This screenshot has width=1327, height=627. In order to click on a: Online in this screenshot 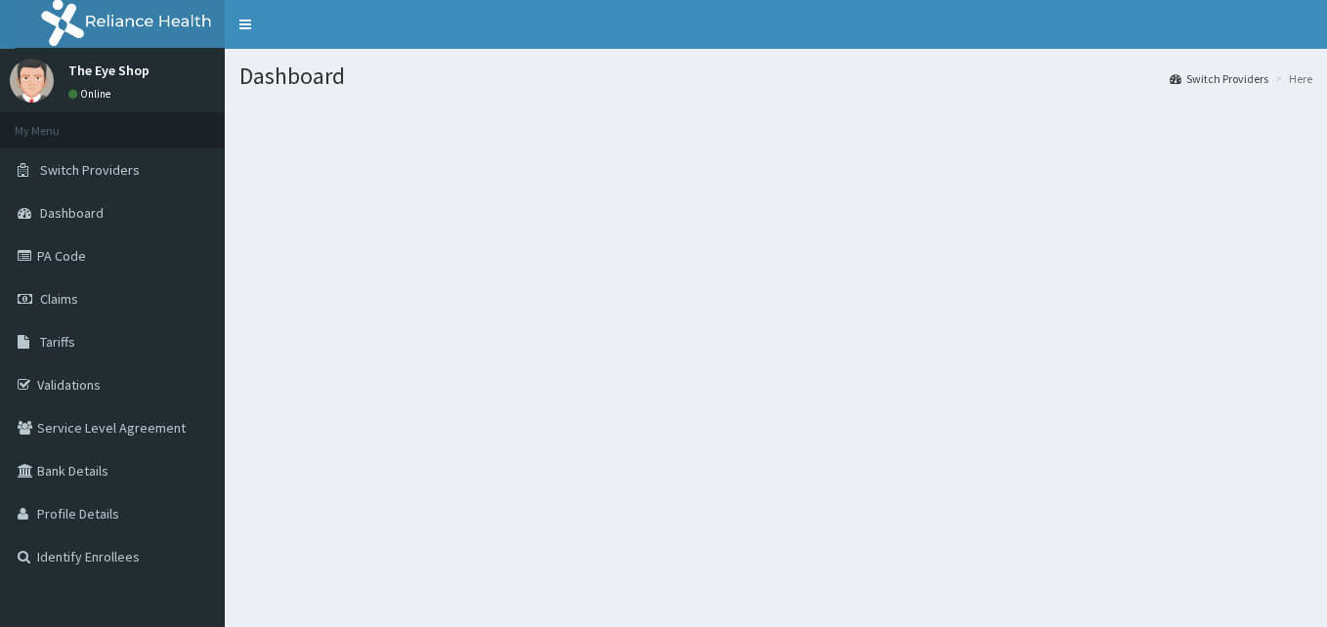, I will do `click(92, 94)`.